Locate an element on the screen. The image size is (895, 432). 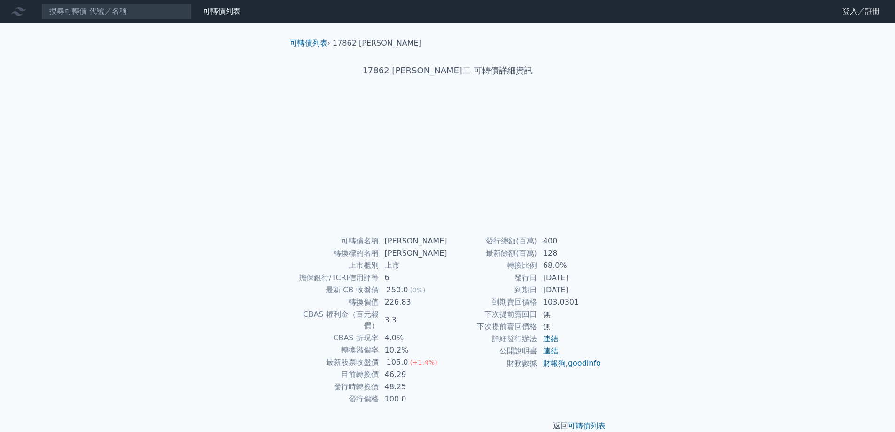
td: 上市 is located at coordinates (413, 265).